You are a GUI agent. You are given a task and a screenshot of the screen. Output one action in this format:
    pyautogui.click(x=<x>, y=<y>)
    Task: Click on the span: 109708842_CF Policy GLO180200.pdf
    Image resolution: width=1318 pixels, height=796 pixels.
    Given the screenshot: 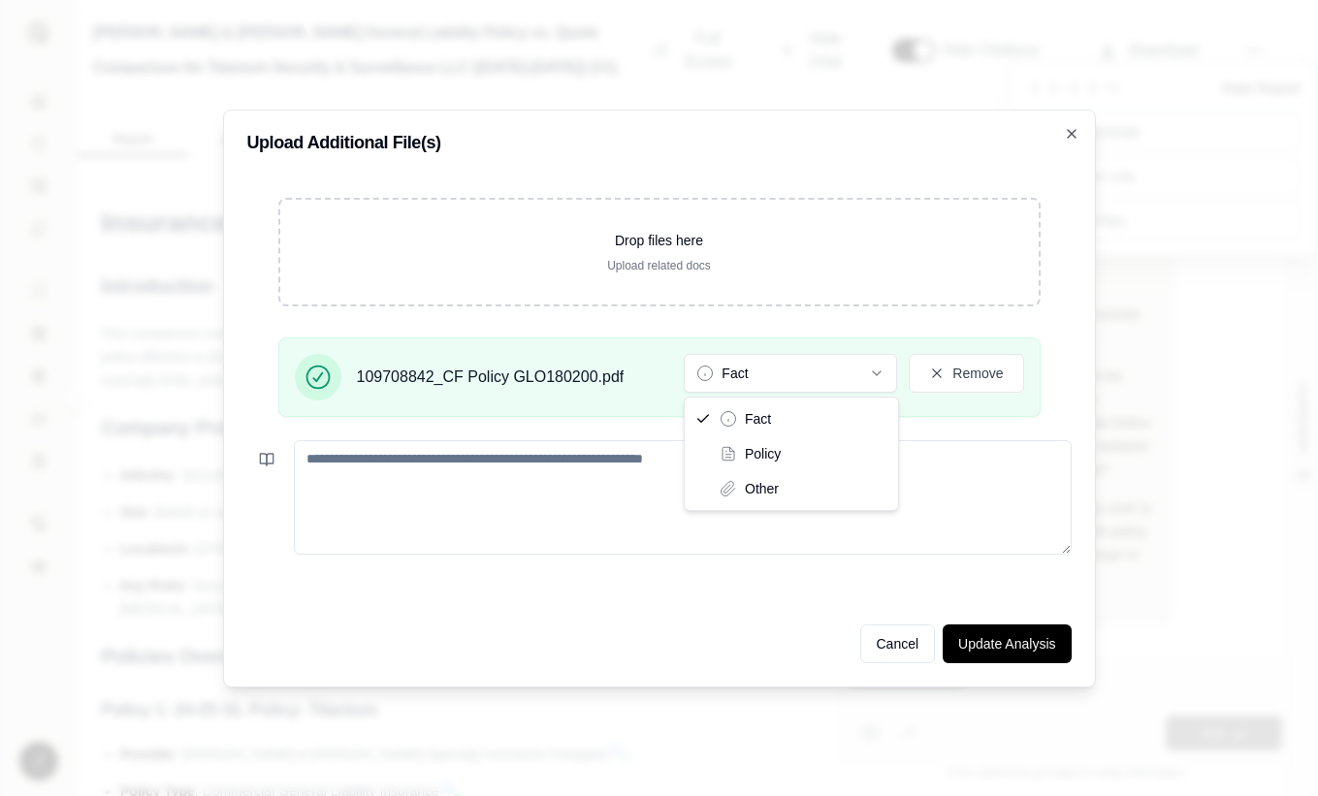 What is the action you would take?
    pyautogui.click(x=491, y=377)
    